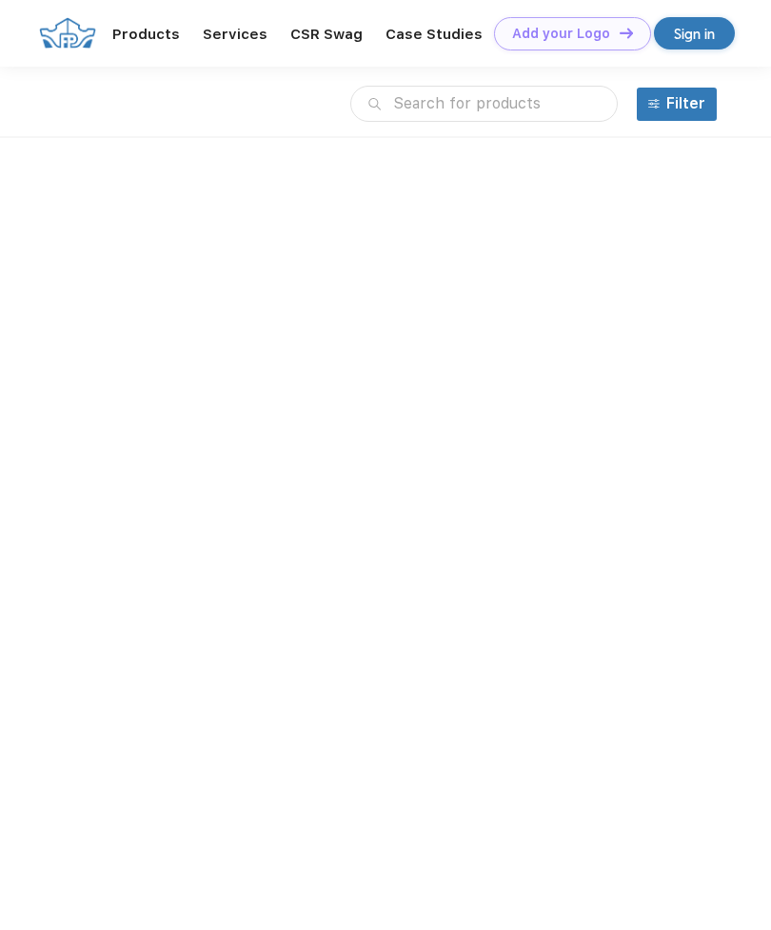  I want to click on div: Add your Logo, so click(561, 33).